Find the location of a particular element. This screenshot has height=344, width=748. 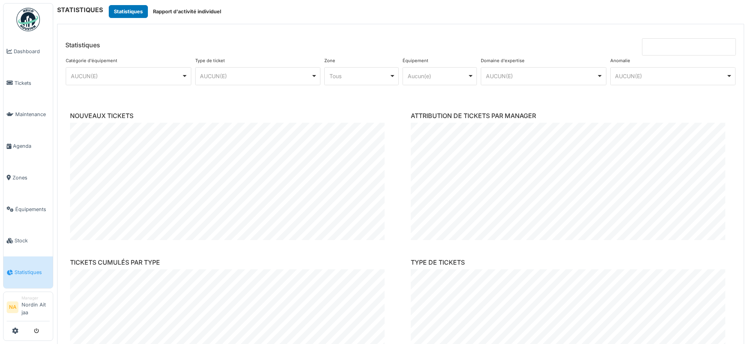

div: Tous is located at coordinates (359, 76).